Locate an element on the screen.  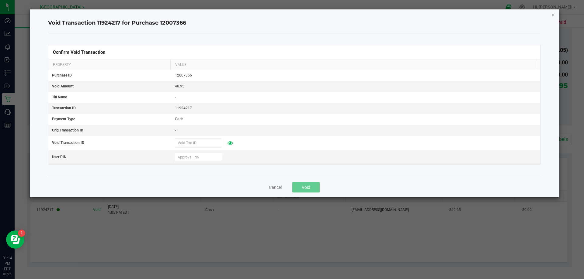
span: Cash is located at coordinates (179, 119).